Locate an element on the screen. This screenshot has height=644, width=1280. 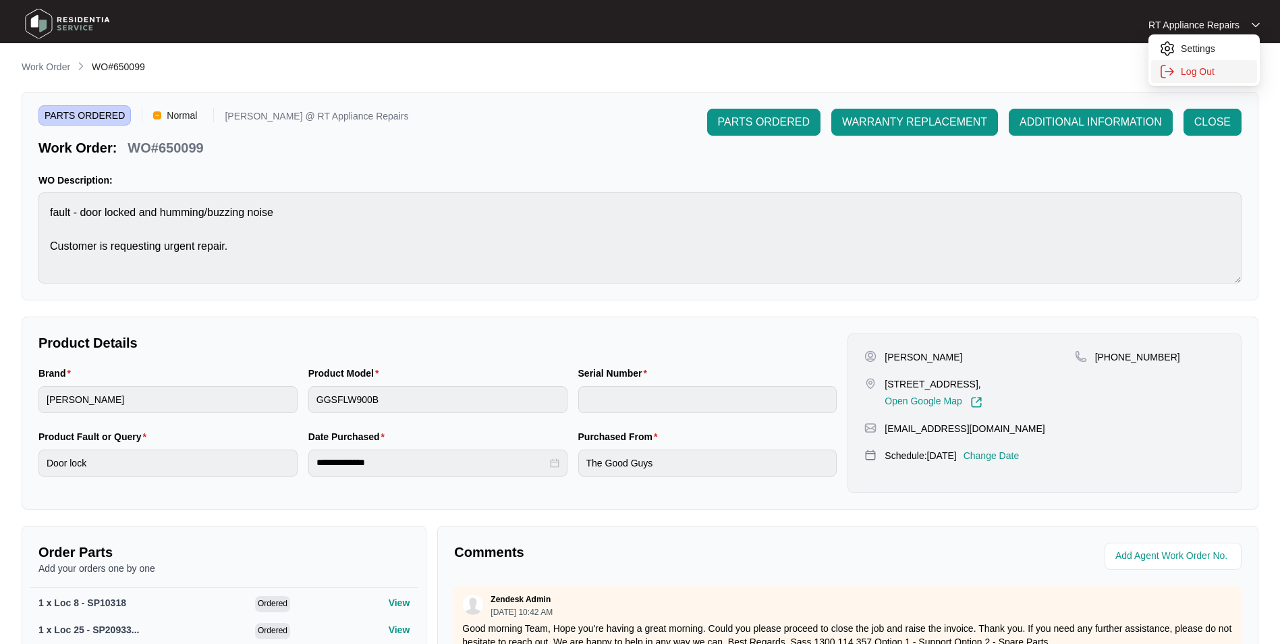
input: Purchased From is located at coordinates (708, 463).